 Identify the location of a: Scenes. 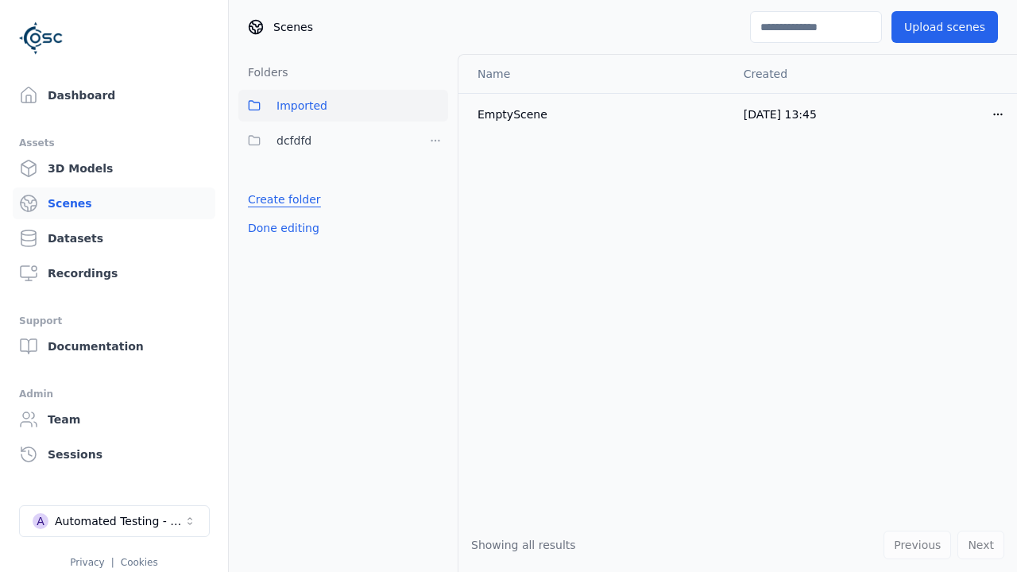
(114, 203).